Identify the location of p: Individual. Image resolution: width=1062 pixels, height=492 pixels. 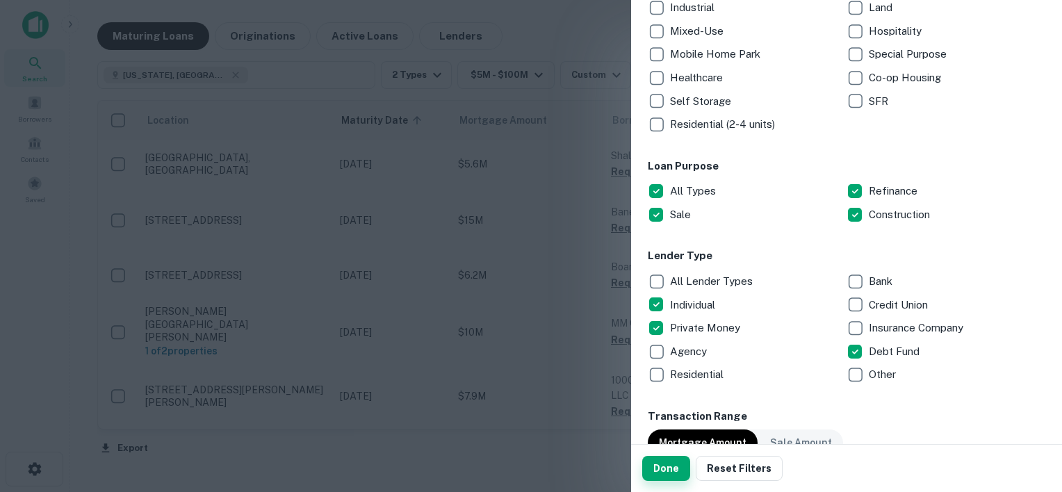
(694, 305).